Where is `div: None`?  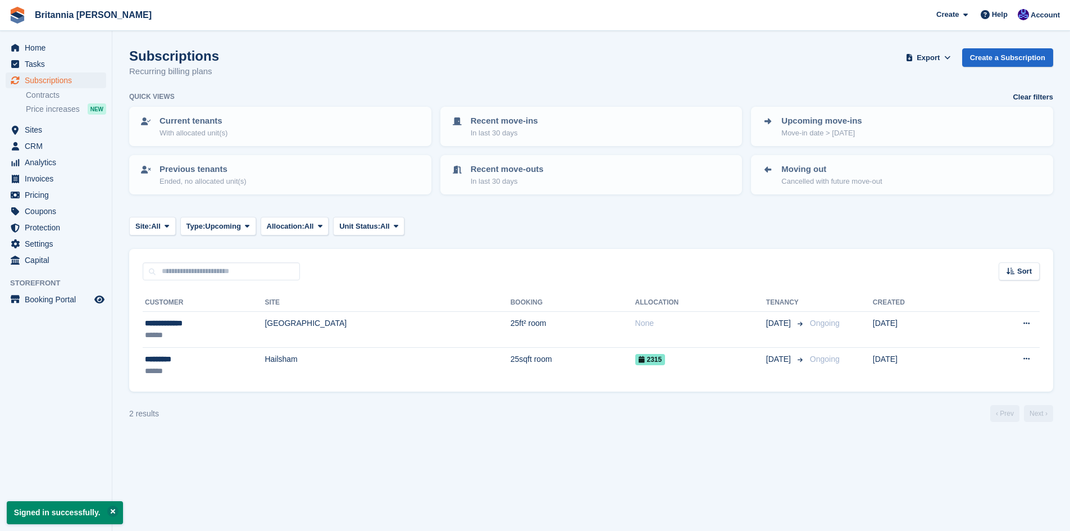 div: None is located at coordinates (701, 323).